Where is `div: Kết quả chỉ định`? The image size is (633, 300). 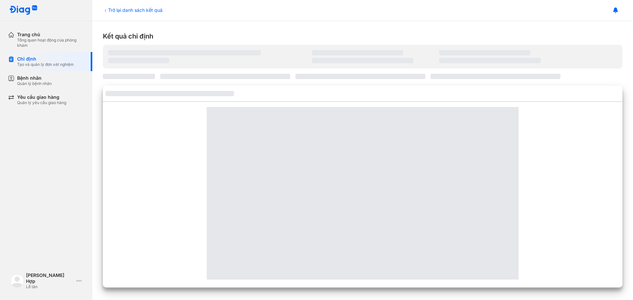 div: Kết quả chỉ định is located at coordinates (363, 36).